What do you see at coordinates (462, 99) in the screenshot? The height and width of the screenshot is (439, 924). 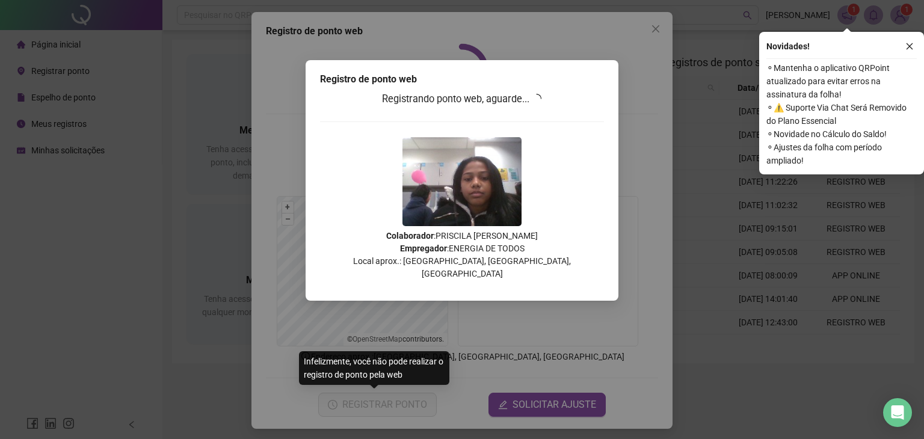 I see `h3: Registrando ponto web, aguarde...` at bounding box center [462, 99].